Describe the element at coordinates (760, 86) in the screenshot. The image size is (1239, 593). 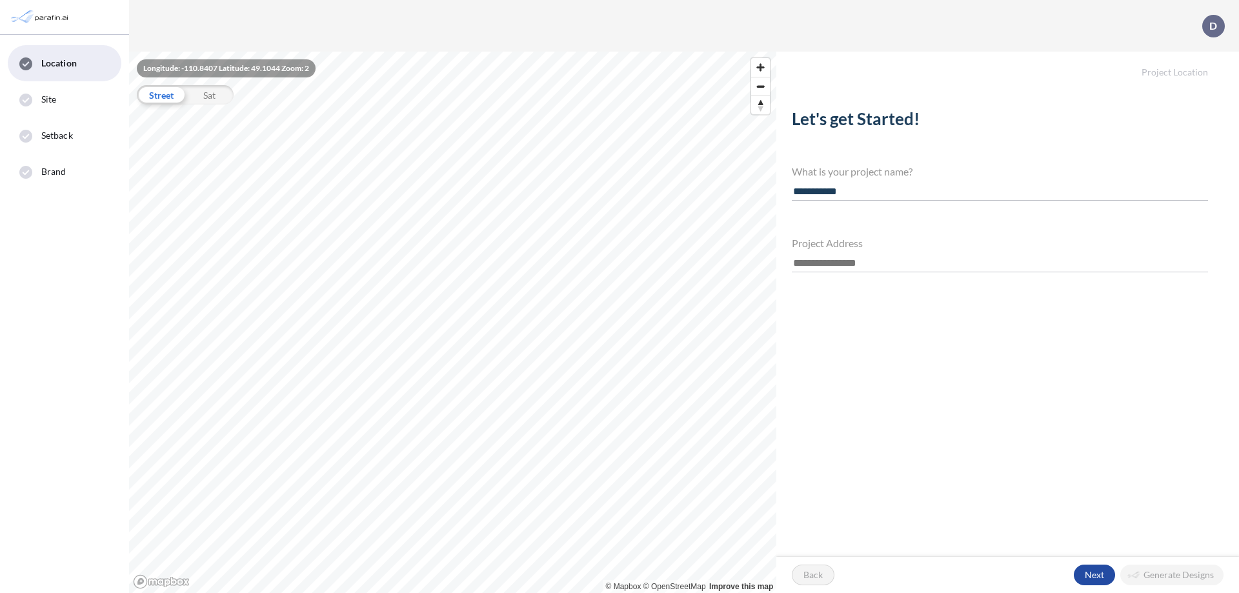
I see `span: Zoom out` at that location.